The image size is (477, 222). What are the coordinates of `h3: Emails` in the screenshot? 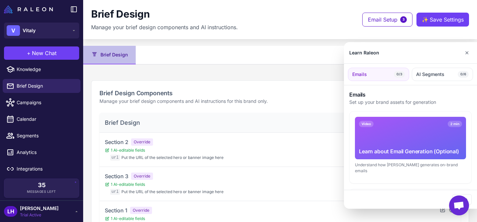 It's located at (410, 95).